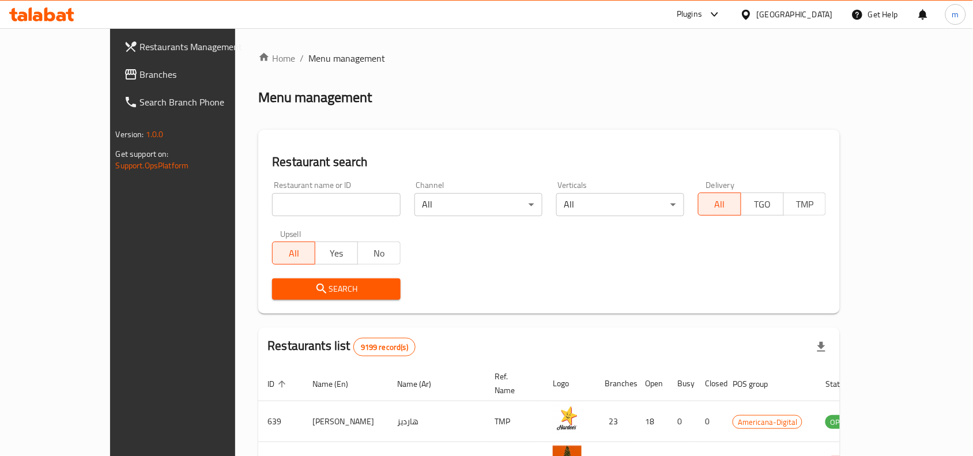 The width and height of the screenshot is (973, 456). What do you see at coordinates (194, 74) in the screenshot?
I see `a: Branches` at bounding box center [194, 74].